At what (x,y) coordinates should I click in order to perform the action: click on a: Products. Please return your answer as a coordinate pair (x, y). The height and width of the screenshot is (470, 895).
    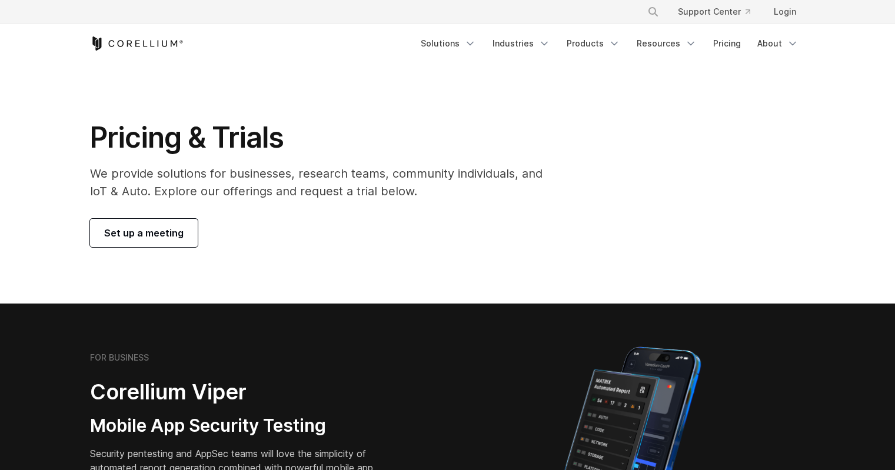
    Looking at the image, I should click on (593, 44).